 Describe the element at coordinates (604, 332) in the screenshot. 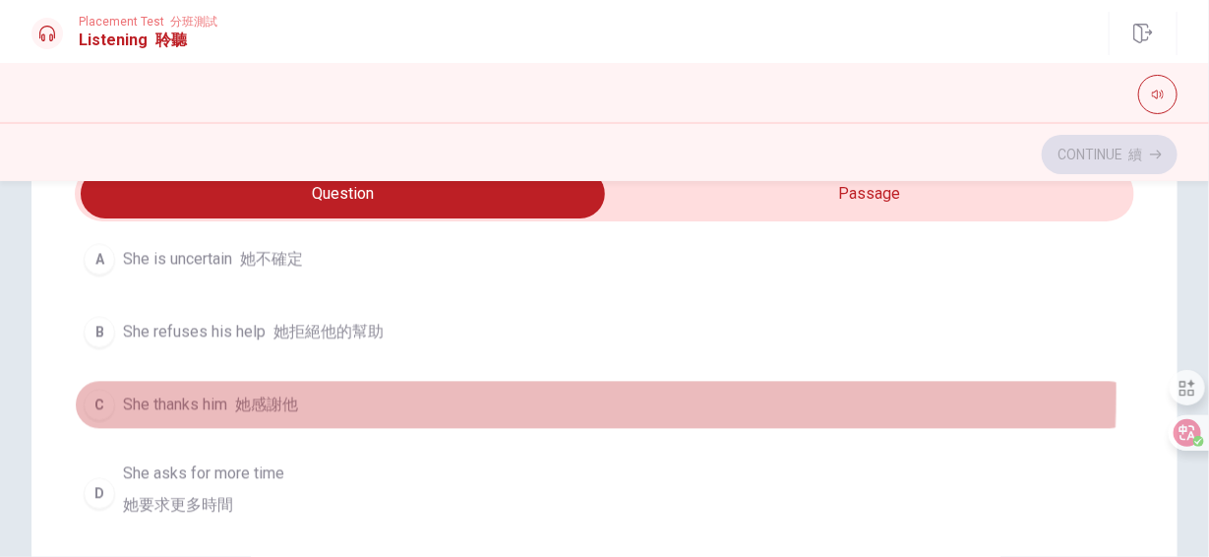

I see `button: BShe refuses his help 她拒絕他的幫助` at that location.